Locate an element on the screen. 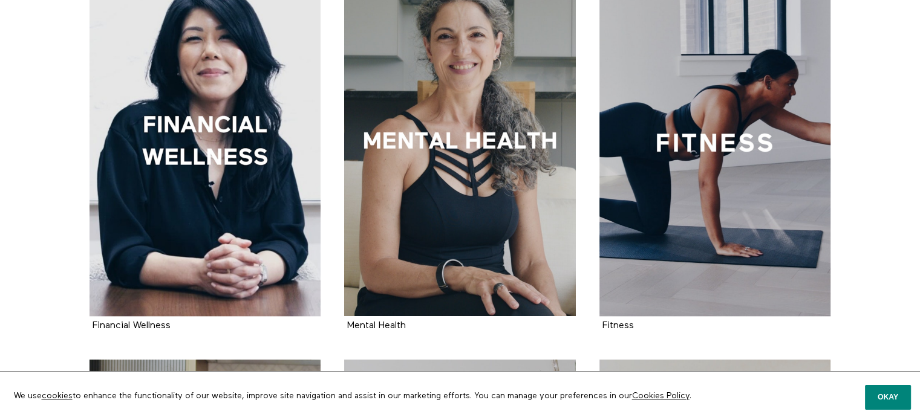 The height and width of the screenshot is (420, 920). a: Fitness is located at coordinates (618, 325).